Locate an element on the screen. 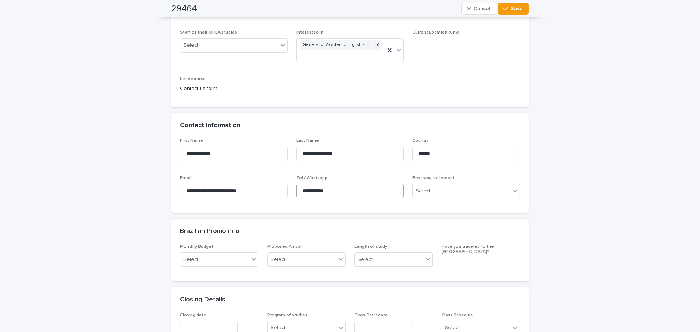  span: Class Start date is located at coordinates (371, 316).